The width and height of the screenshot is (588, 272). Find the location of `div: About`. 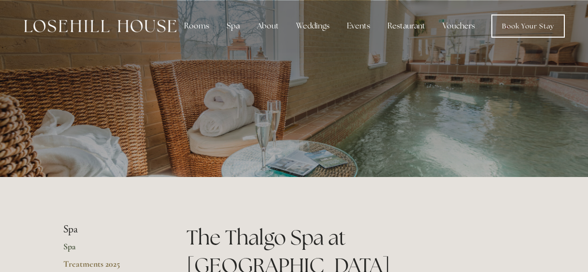

div: About is located at coordinates (267, 26).